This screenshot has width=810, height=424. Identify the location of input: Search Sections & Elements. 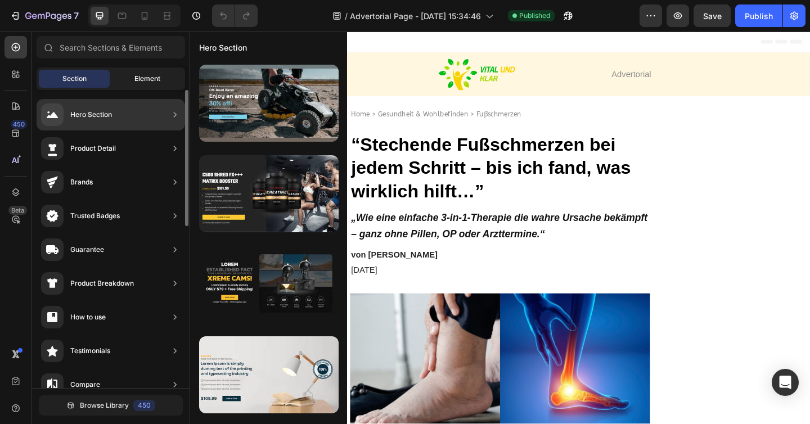
(111, 47).